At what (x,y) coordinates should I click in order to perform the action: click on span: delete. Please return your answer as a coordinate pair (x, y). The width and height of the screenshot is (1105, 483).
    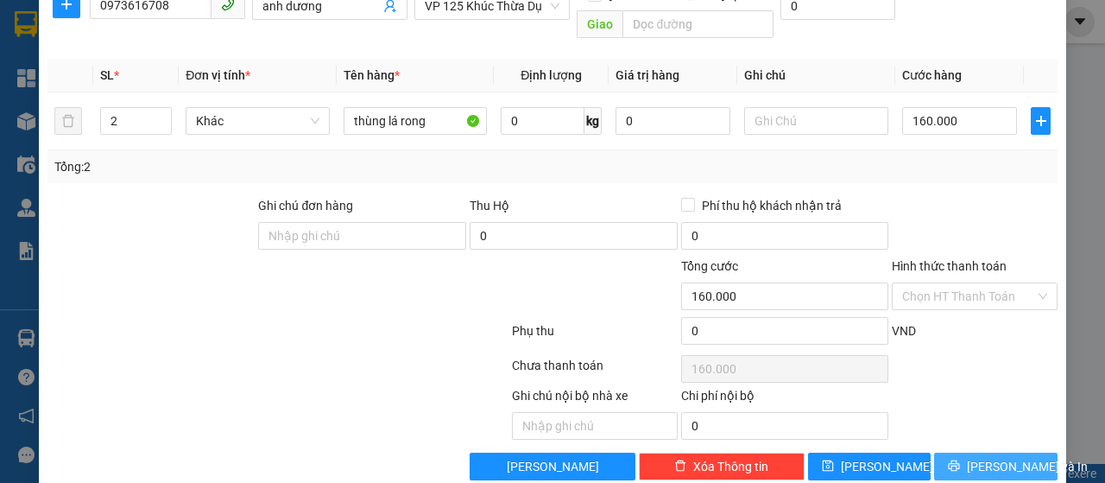
    Looking at the image, I should click on (680, 466).